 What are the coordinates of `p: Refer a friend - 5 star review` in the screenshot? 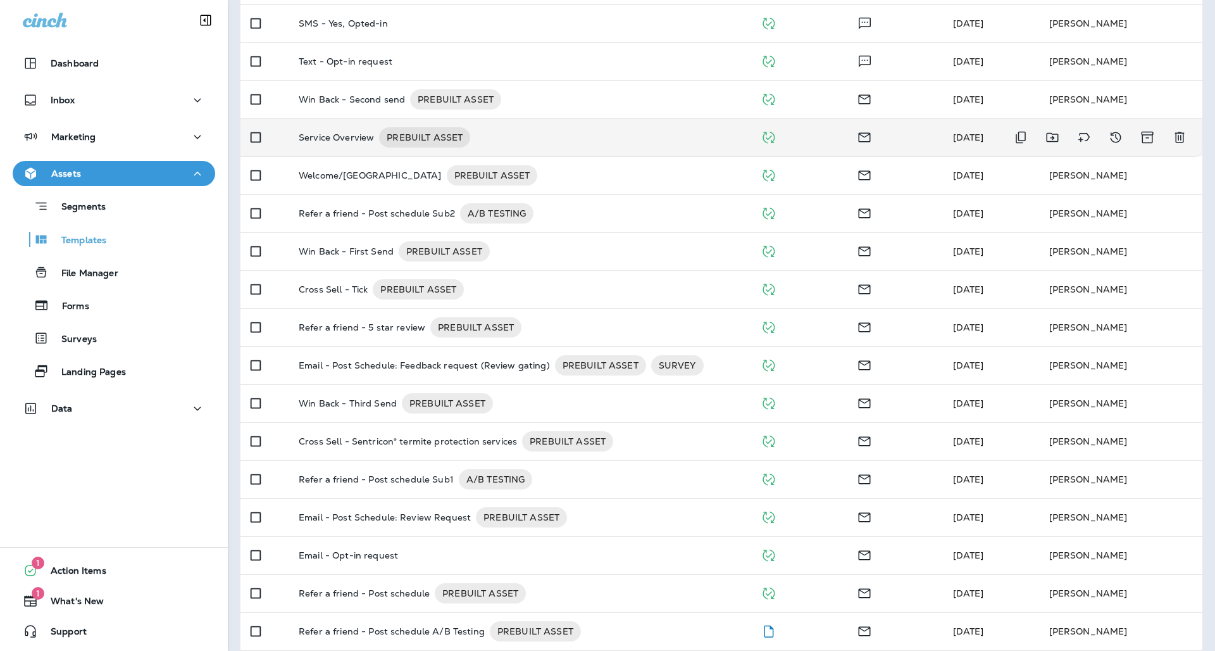 It's located at (362, 327).